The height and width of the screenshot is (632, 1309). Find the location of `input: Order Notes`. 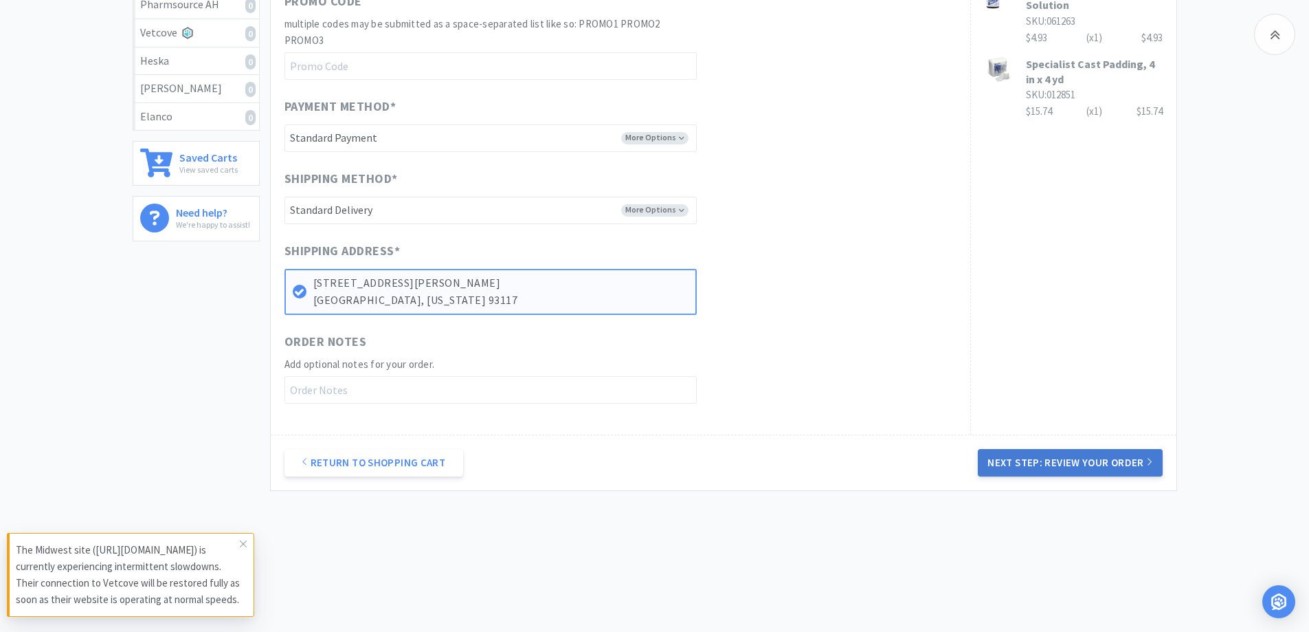

input: Order Notes is located at coordinates (491, 390).